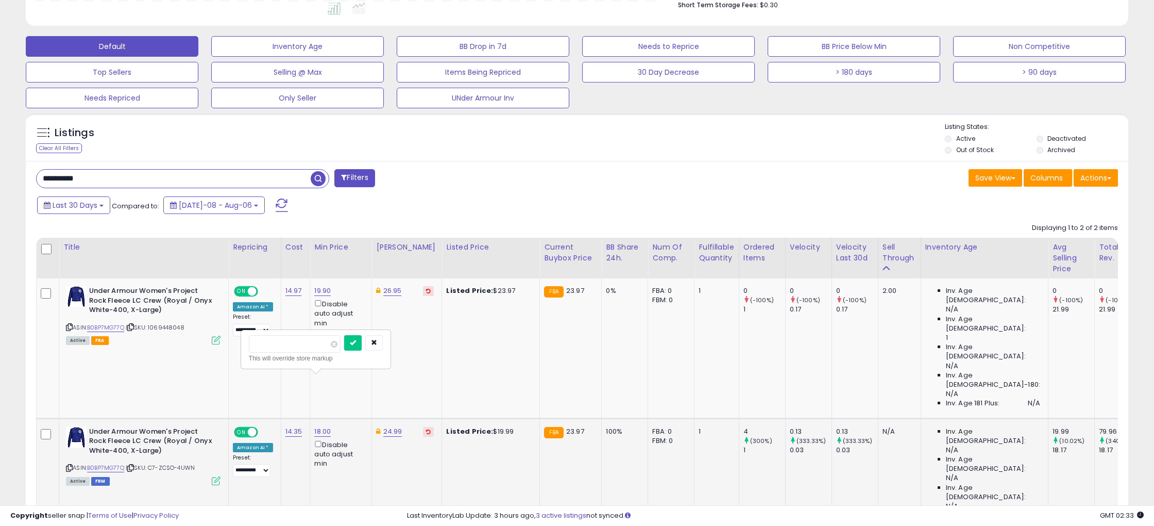  I want to click on i: Revert to store-level Dynamic Max Price, so click(428, 291).